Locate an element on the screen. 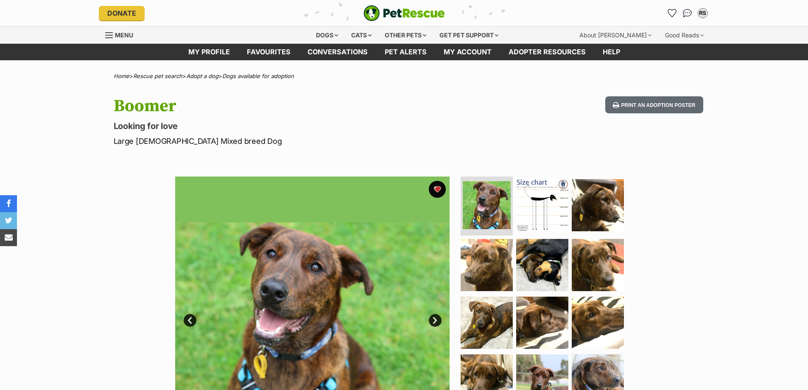 This screenshot has width=808, height=390. p: Looking for love is located at coordinates (293, 126).